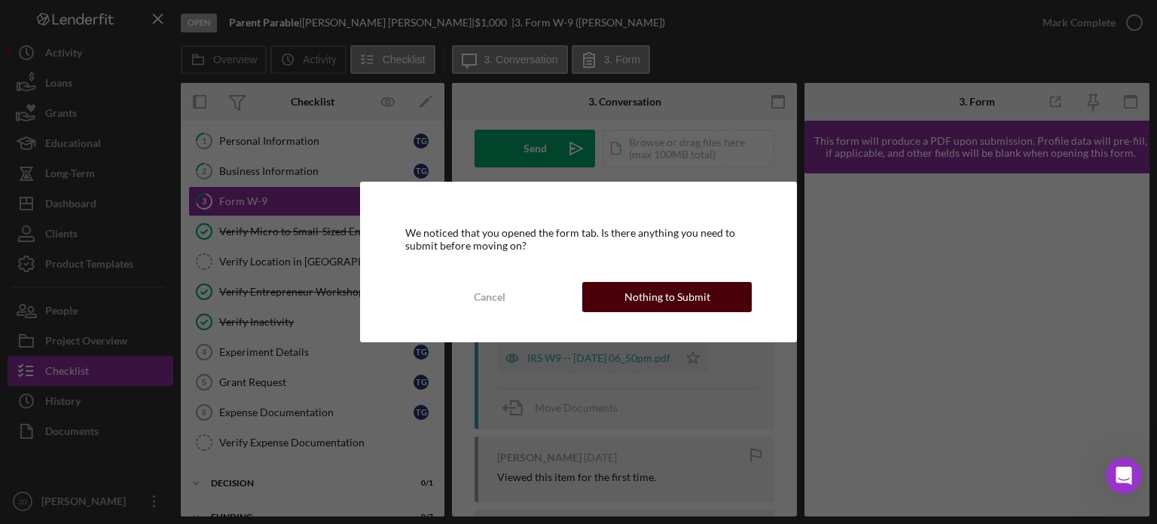  Describe the element at coordinates (667, 297) in the screenshot. I see `button: Nothing to Submit` at that location.